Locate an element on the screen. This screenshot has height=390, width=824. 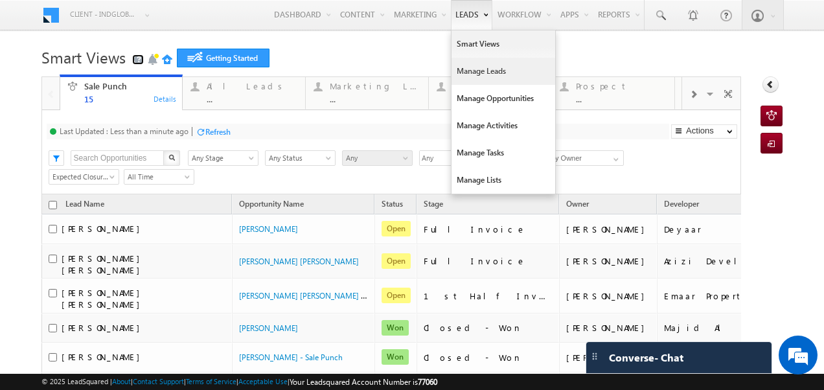
span: Stage is located at coordinates (433, 203).